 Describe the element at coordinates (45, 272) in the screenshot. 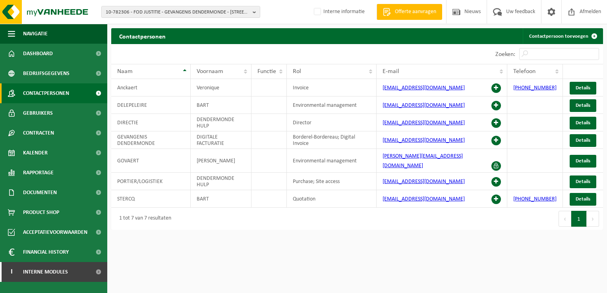

I see `span: Interne modules` at that location.